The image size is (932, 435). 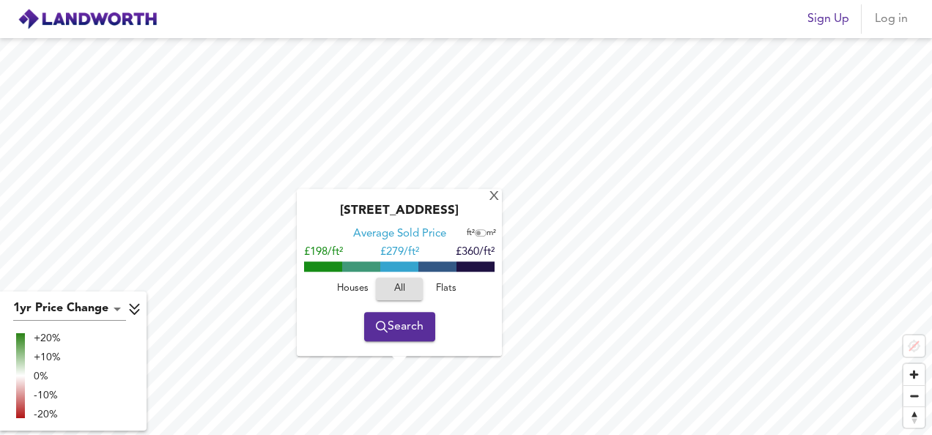 I want to click on span: Sign Up, so click(x=828, y=19).